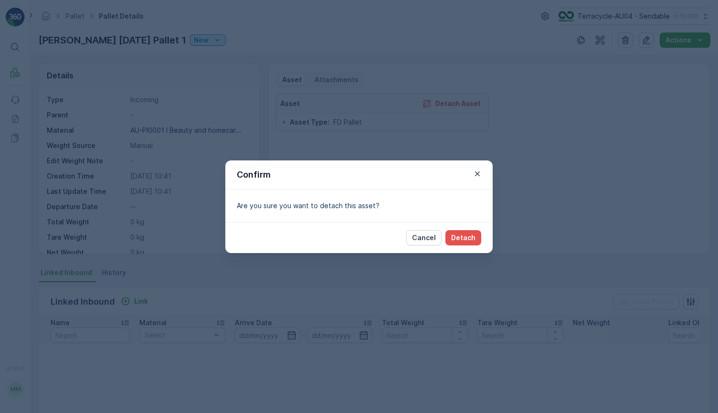  I want to click on p: Are you sure you want to detach this asset?, so click(359, 206).